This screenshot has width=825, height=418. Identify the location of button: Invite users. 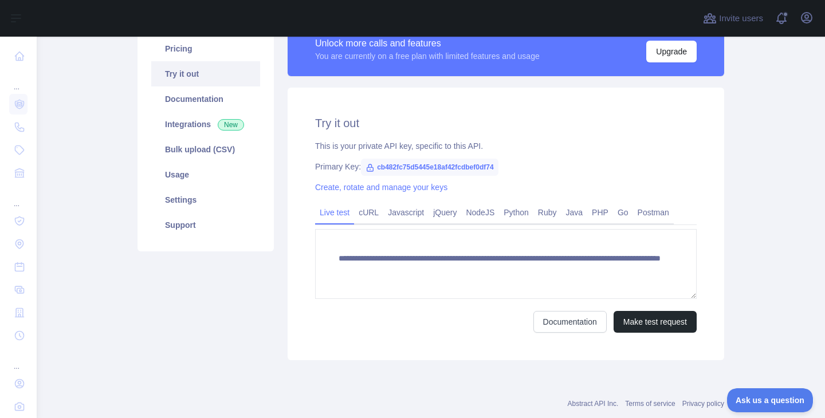
(733, 18).